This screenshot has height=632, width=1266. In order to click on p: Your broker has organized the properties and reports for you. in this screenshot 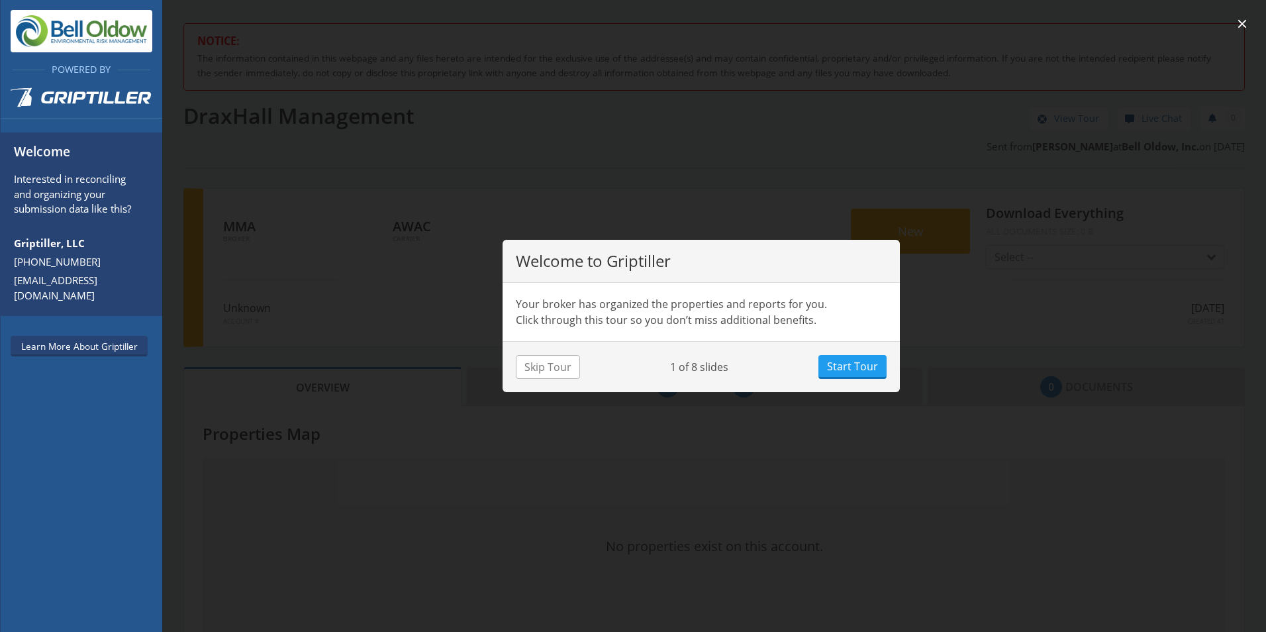, I will do `click(701, 304)`.